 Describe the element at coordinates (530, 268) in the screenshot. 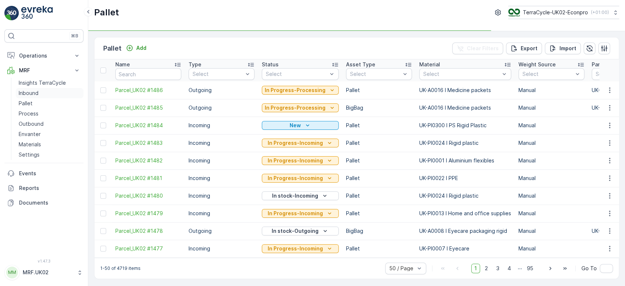

I see `span: 95` at that location.